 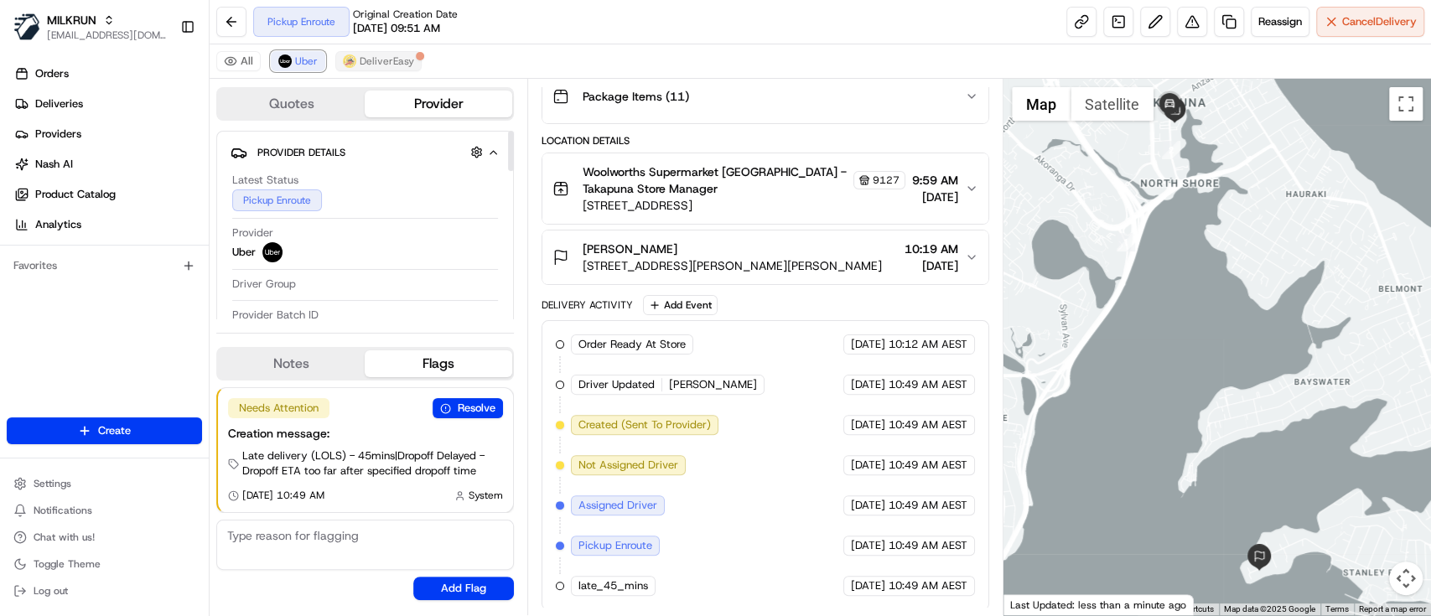 What do you see at coordinates (468, 408) in the screenshot?
I see `button: Resolve` at bounding box center [468, 408].